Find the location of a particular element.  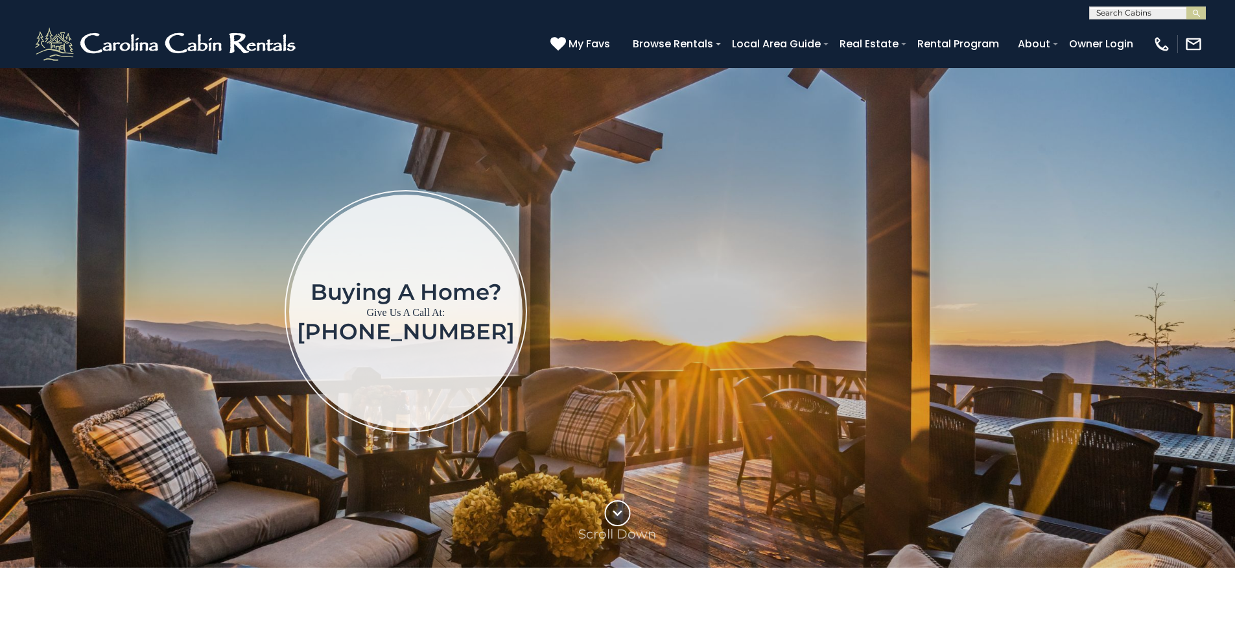

span: My Favs is located at coordinates (589, 43).